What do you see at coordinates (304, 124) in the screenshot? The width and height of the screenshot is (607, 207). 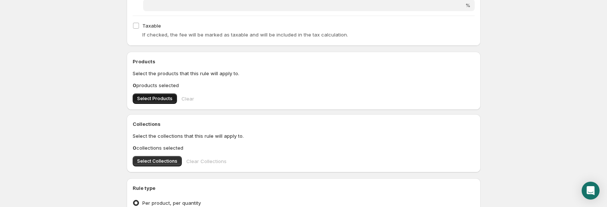 I see `h2: Collections` at bounding box center [304, 124].